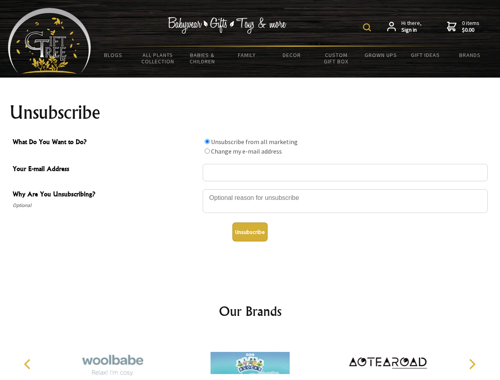 The width and height of the screenshot is (500, 380). Describe the element at coordinates (367, 27) in the screenshot. I see `img: product search` at that location.